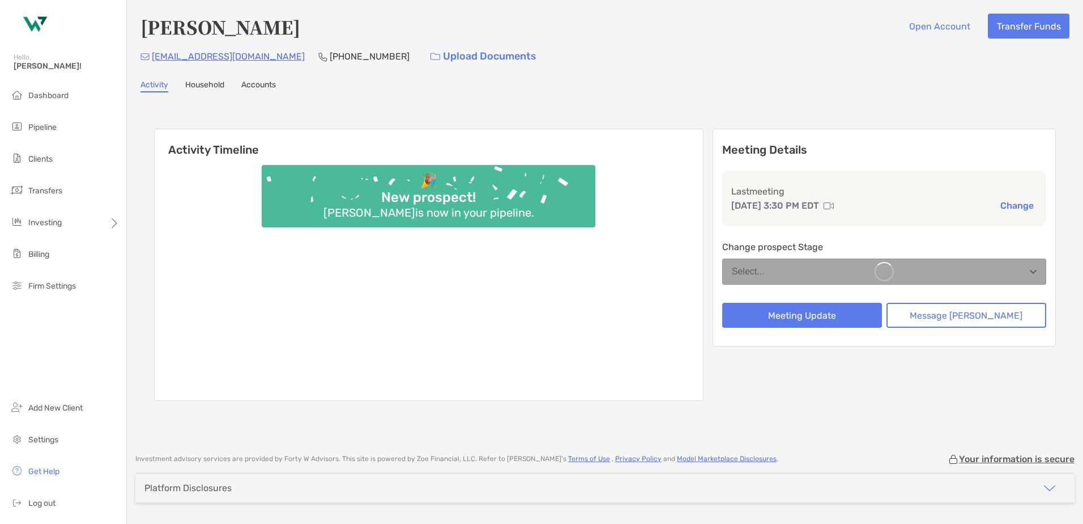 This screenshot has height=524, width=1083. What do you see at coordinates (42, 127) in the screenshot?
I see `span: Pipeline` at bounding box center [42, 127].